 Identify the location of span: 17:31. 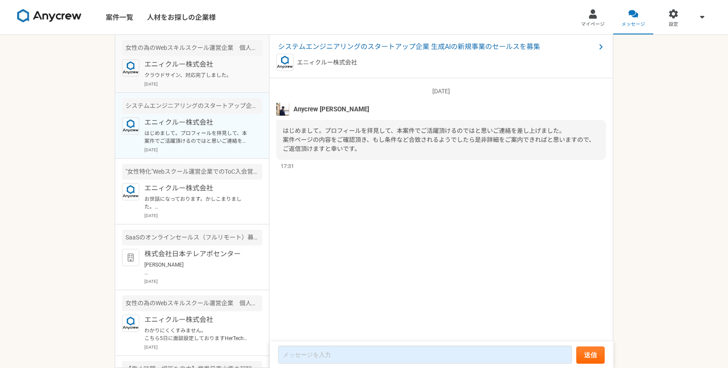
(287, 166).